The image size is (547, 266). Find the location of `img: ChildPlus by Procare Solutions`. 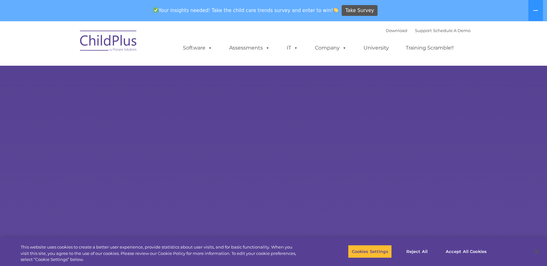

img: ChildPlus by Procare Solutions is located at coordinates (109, 42).